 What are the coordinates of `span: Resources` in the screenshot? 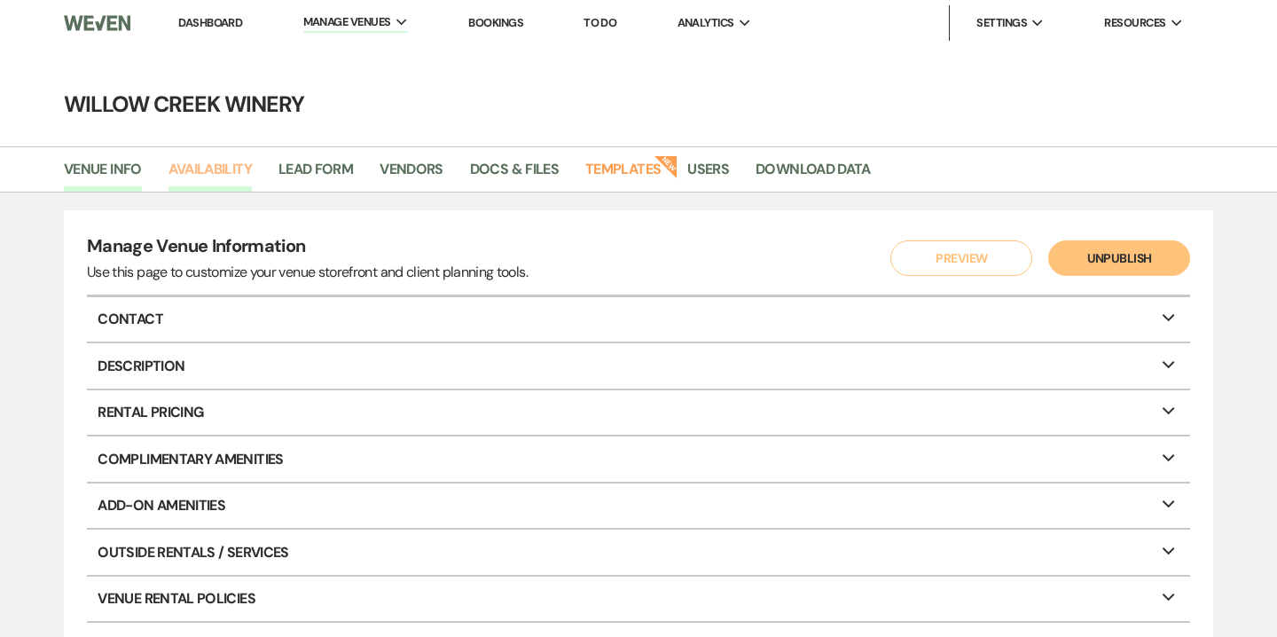 It's located at (1134, 23).